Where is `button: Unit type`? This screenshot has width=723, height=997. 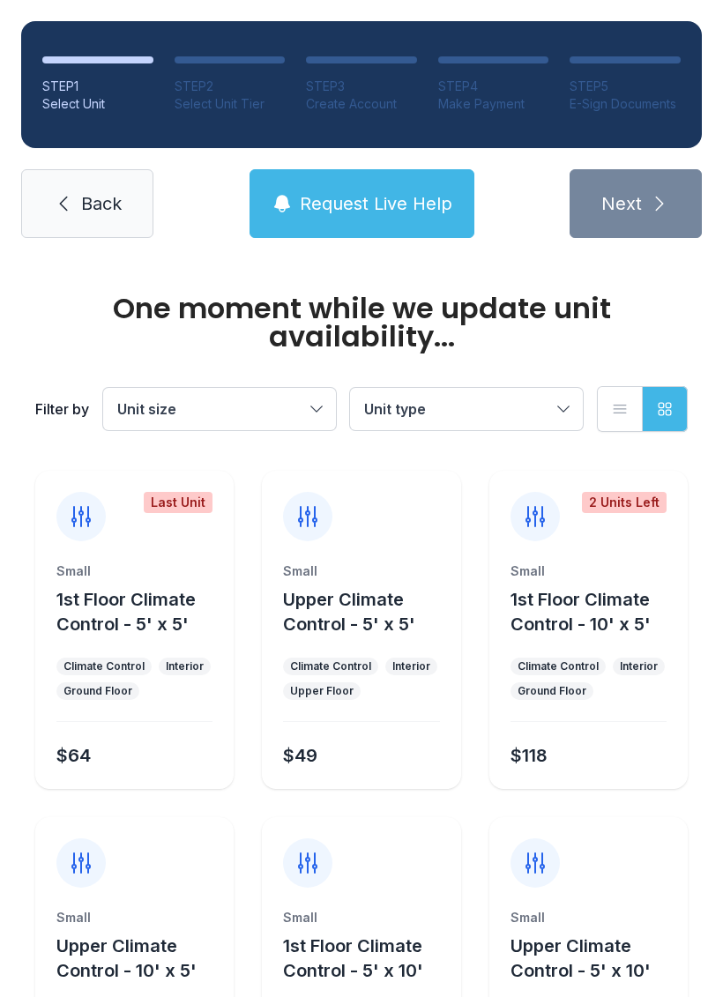
button: Unit type is located at coordinates (466, 409).